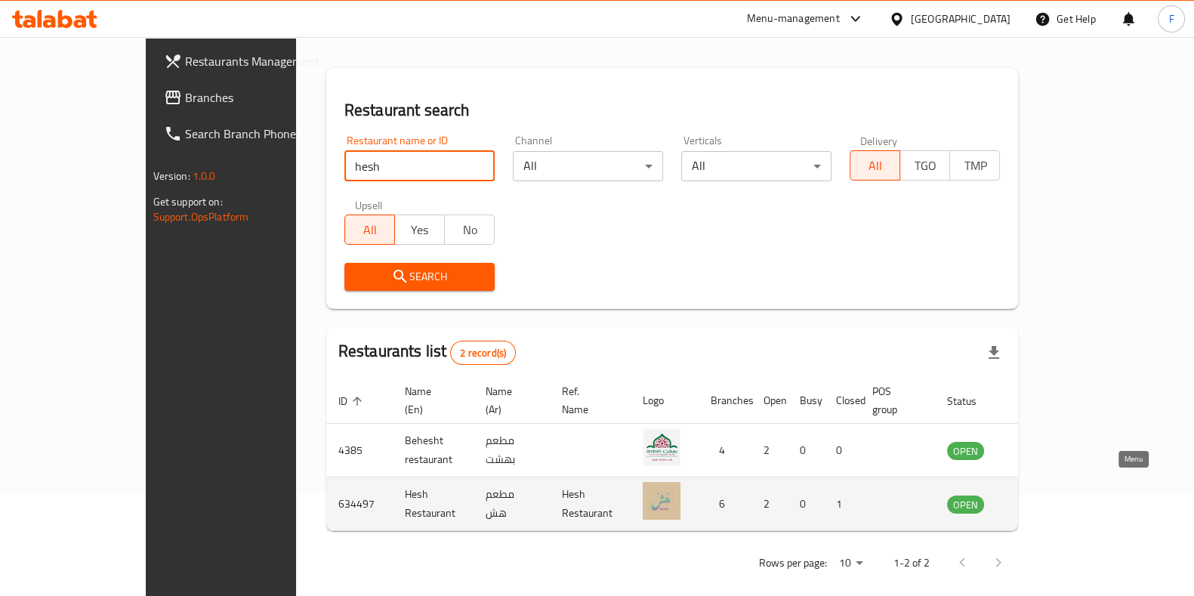 This screenshot has width=1194, height=596. I want to click on span: TGO, so click(925, 165).